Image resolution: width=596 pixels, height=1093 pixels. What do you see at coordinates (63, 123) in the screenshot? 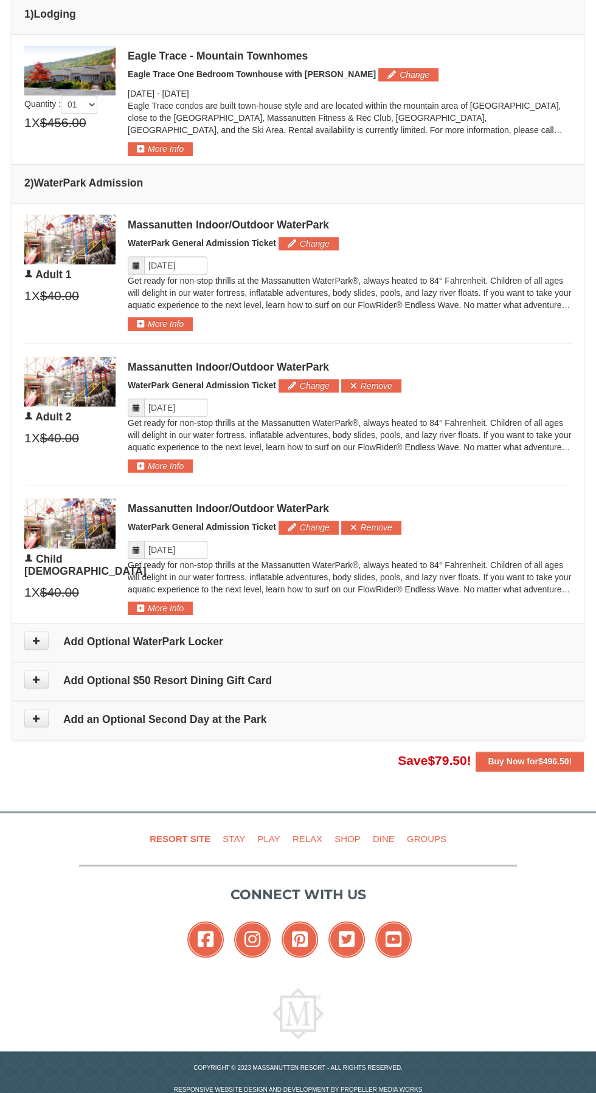
I see `span: $456.00` at bounding box center [63, 123].